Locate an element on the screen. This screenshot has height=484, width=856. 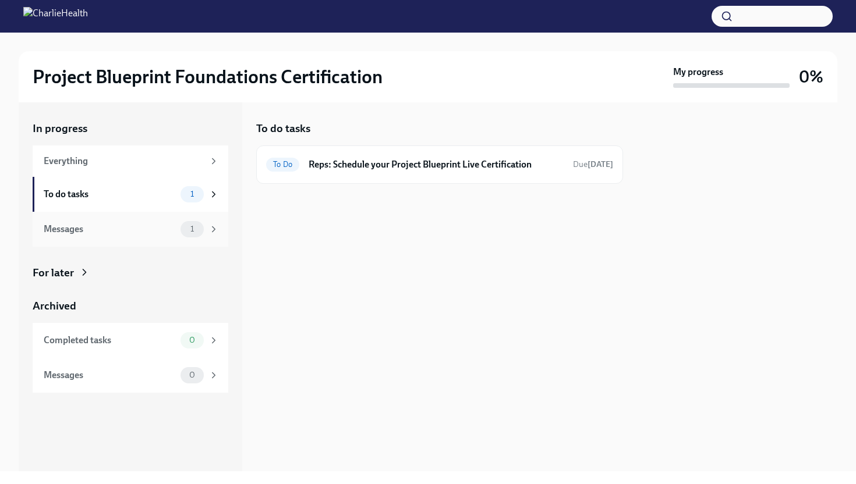
a: Everything is located at coordinates (130, 161).